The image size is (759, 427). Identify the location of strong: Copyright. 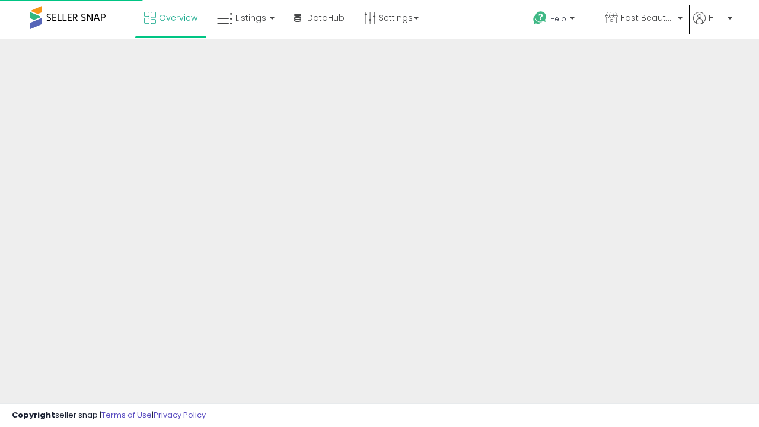
(33, 414).